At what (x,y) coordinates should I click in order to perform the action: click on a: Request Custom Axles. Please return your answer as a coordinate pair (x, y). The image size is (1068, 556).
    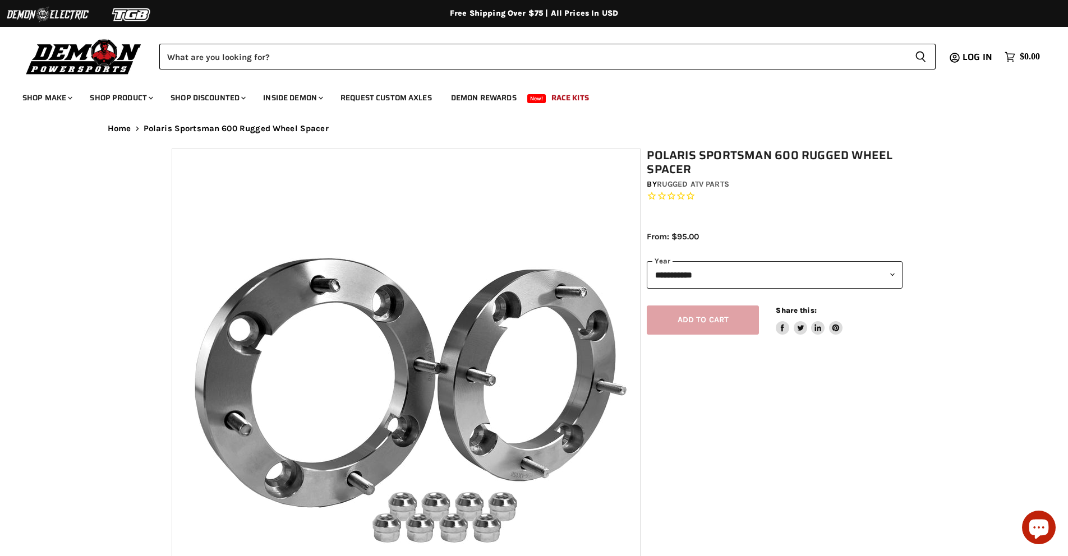
    Looking at the image, I should click on (386, 98).